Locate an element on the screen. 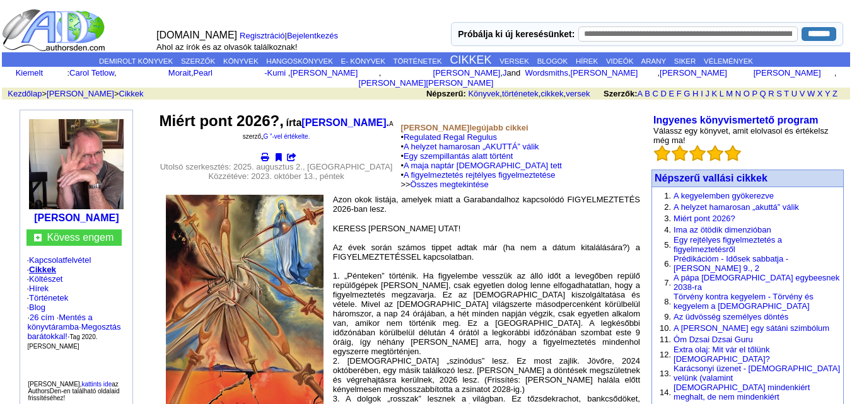 Image resolution: width=852 pixels, height=404 pixels. font: kattints ide is located at coordinates (97, 384).